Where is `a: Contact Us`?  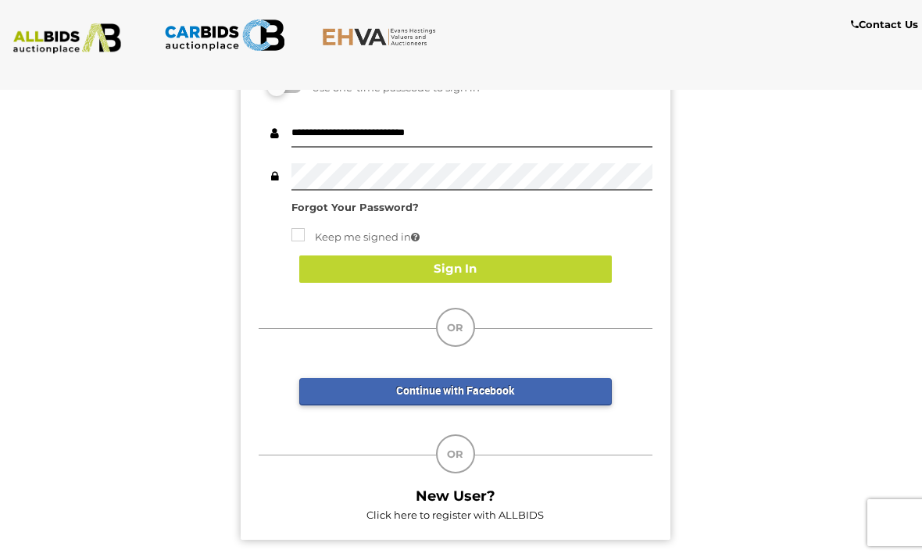 a: Contact Us is located at coordinates (887, 24).